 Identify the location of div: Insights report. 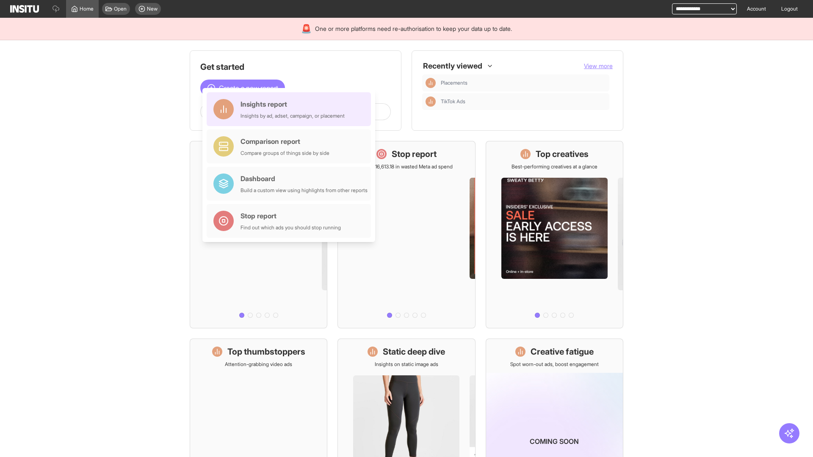
(293, 104).